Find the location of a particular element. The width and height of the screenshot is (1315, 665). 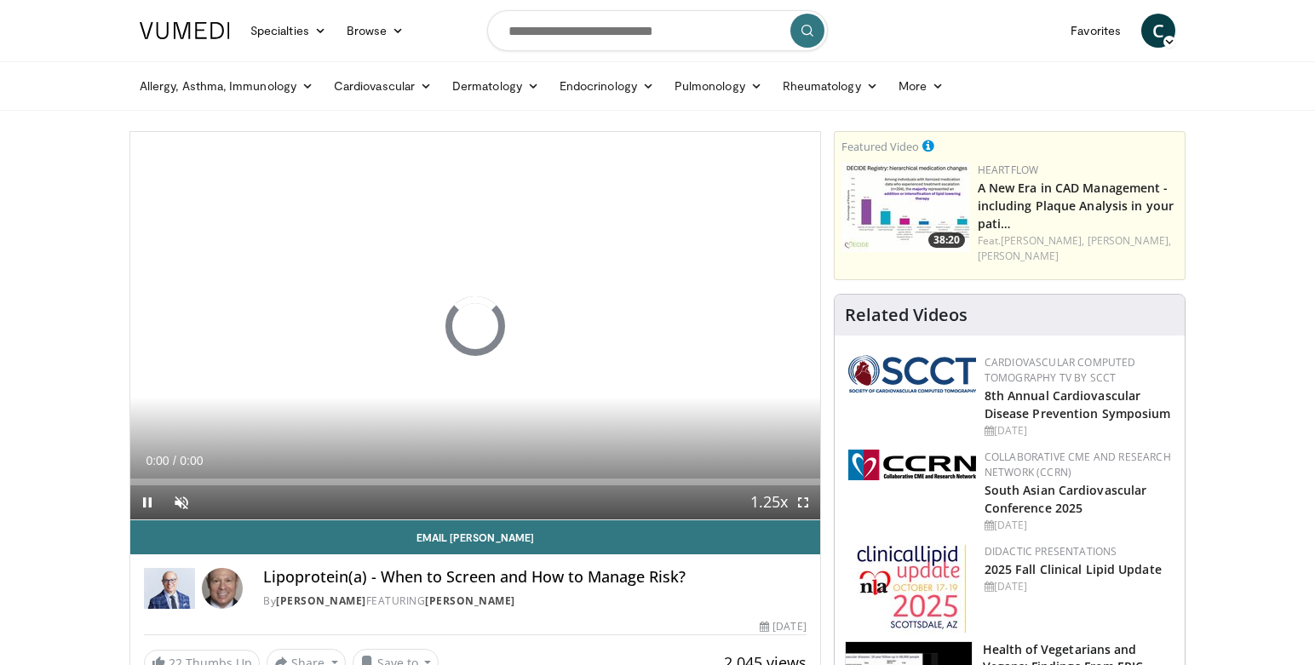

a: Specialties is located at coordinates (288, 31).